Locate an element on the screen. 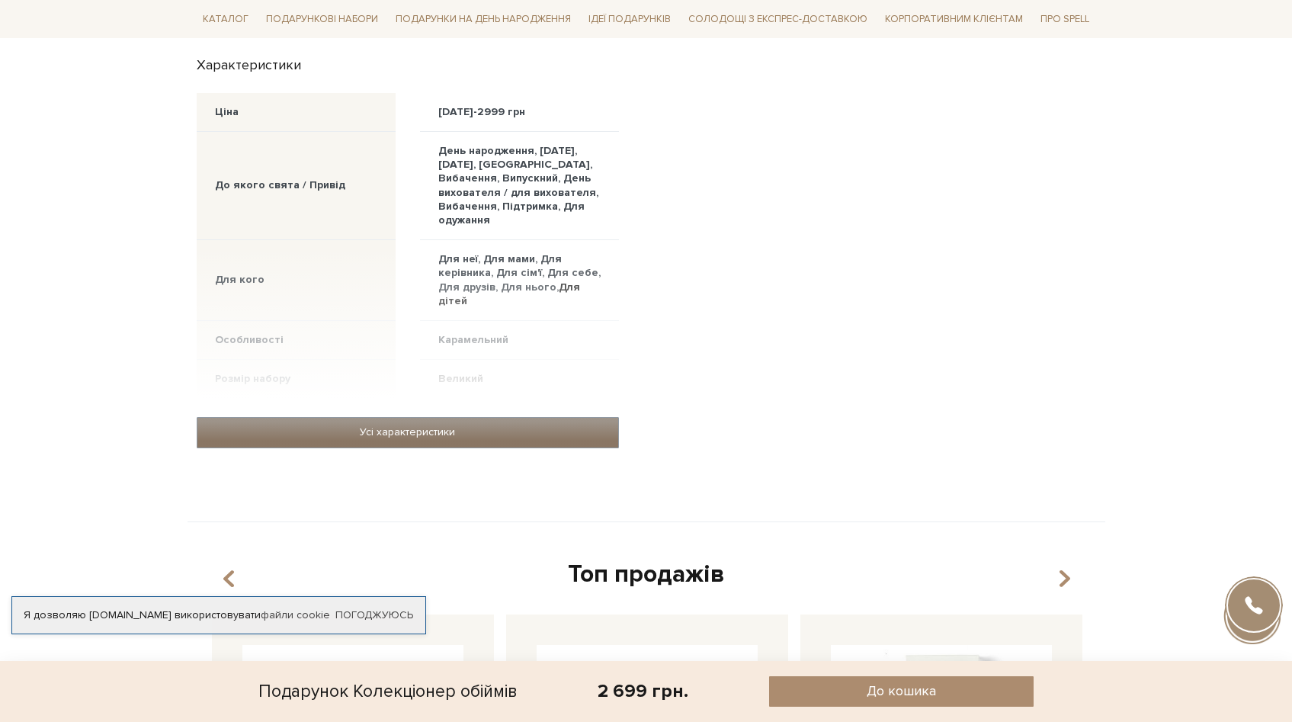  a: Солодощі з експрес-доставкою is located at coordinates (777, 19).